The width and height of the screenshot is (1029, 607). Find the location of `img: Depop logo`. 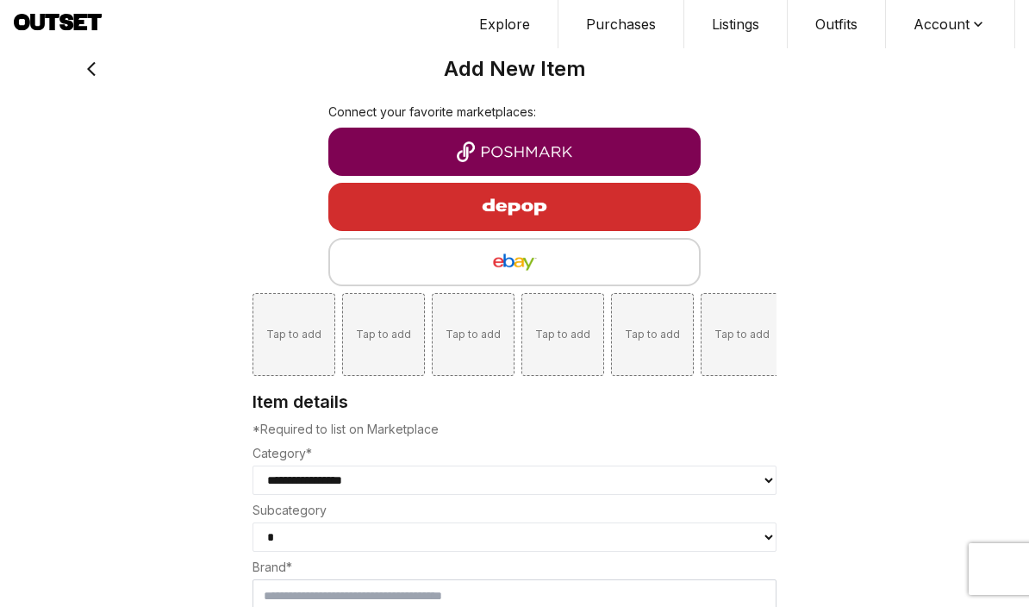

img: Depop logo is located at coordinates (515, 207).